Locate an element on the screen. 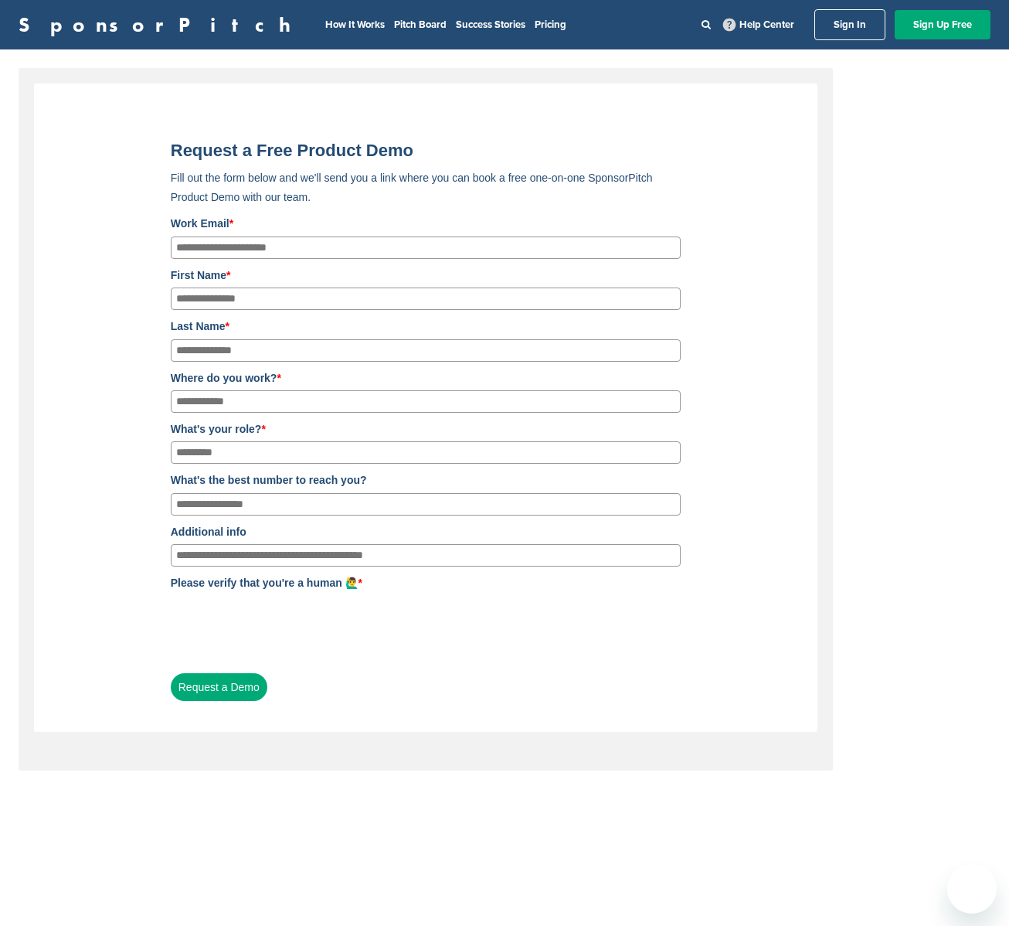  label: What's your role? is located at coordinates (426, 429).